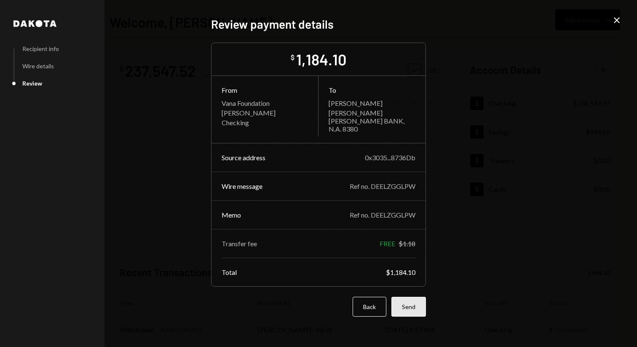 The width and height of the screenshot is (637, 347). I want to click on div: Review, so click(32, 83).